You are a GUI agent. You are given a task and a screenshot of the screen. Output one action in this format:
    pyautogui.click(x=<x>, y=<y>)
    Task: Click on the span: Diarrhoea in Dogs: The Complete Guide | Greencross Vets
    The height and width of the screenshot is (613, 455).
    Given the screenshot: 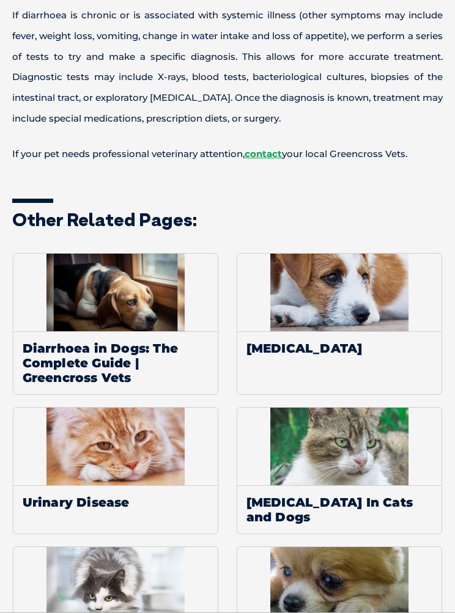 What is the action you would take?
    pyautogui.click(x=116, y=363)
    